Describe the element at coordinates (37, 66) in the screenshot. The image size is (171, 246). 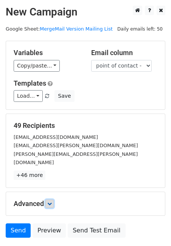
I see `a: Copy/paste...` at that location.